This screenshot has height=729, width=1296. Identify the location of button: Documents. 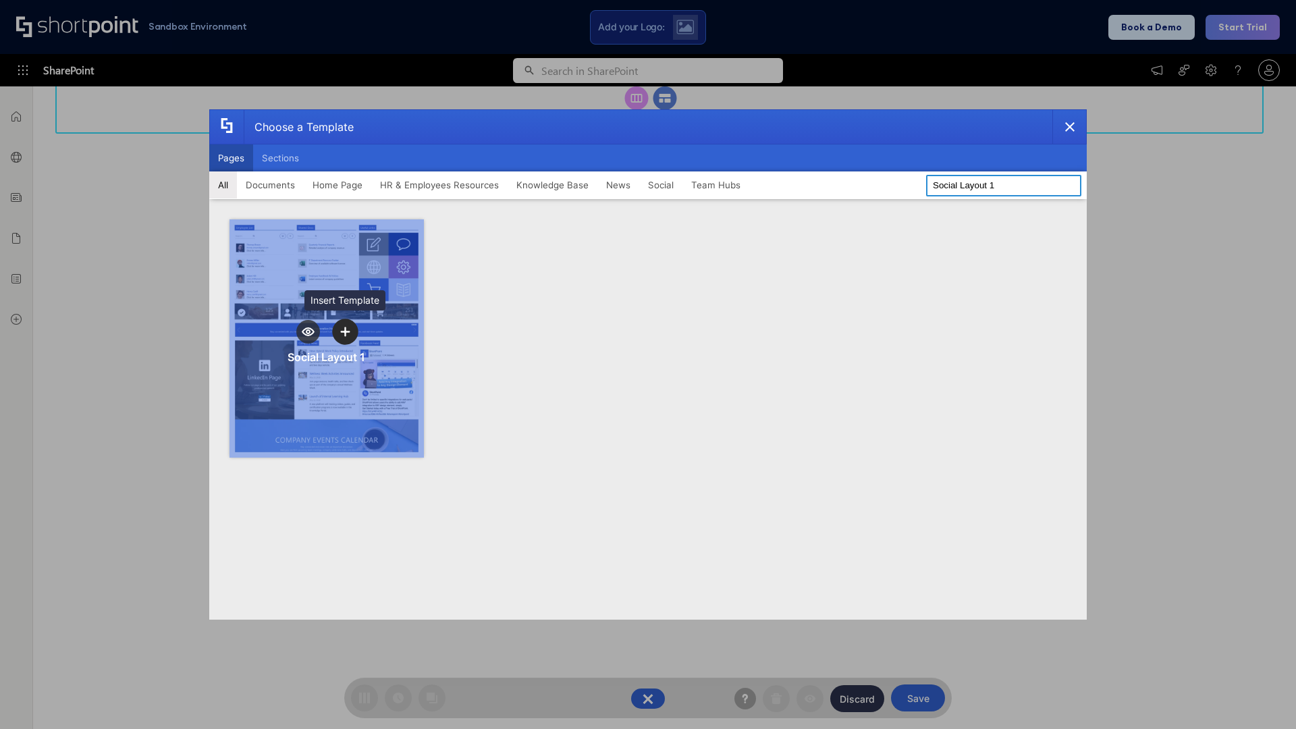
(270, 185).